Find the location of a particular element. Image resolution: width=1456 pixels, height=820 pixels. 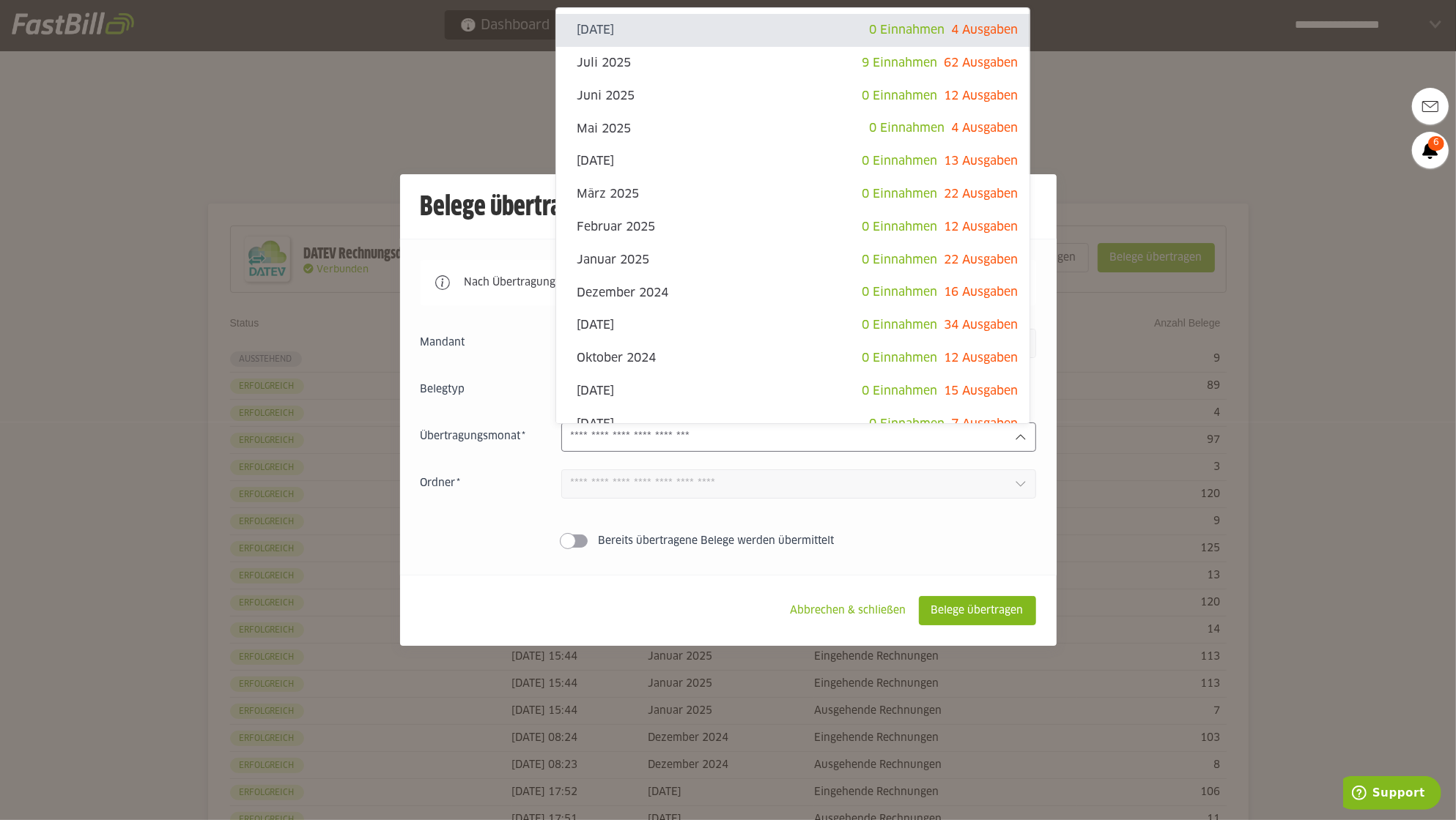

sl-option: März 2025 is located at coordinates (793, 194).